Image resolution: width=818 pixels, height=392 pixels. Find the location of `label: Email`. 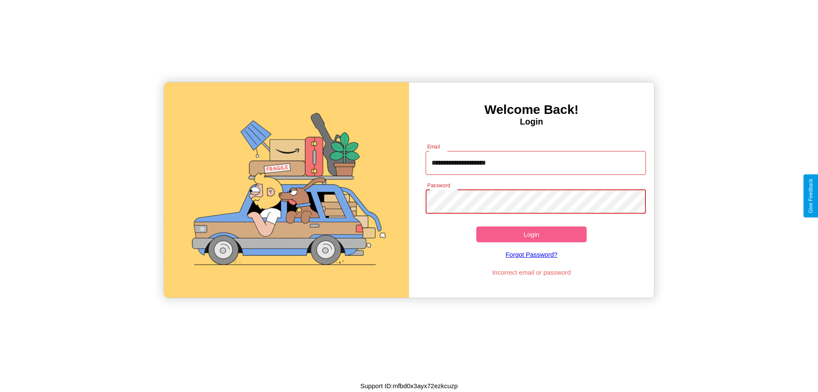

label: Email is located at coordinates (434, 146).